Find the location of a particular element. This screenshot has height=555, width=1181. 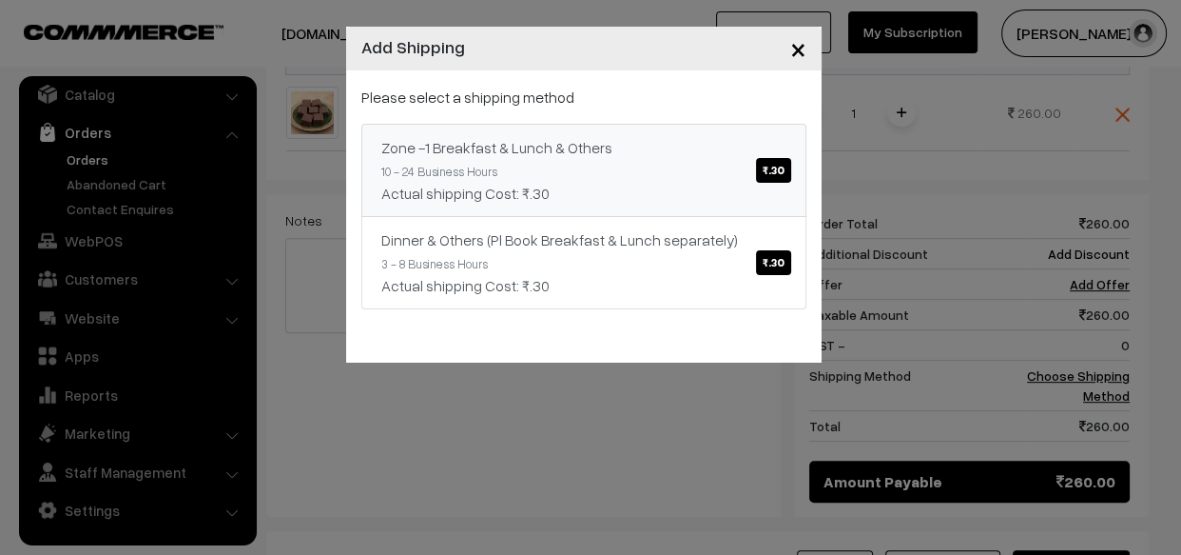

h4: Add Shipping is located at coordinates (413, 47).